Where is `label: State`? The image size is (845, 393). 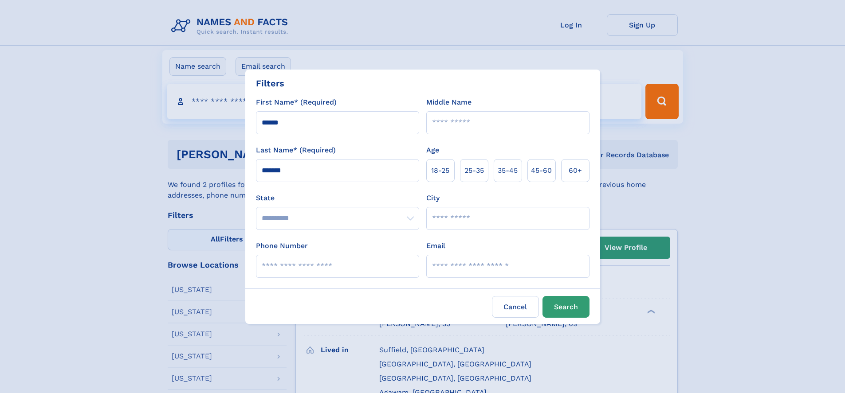
label: State is located at coordinates (337, 198).